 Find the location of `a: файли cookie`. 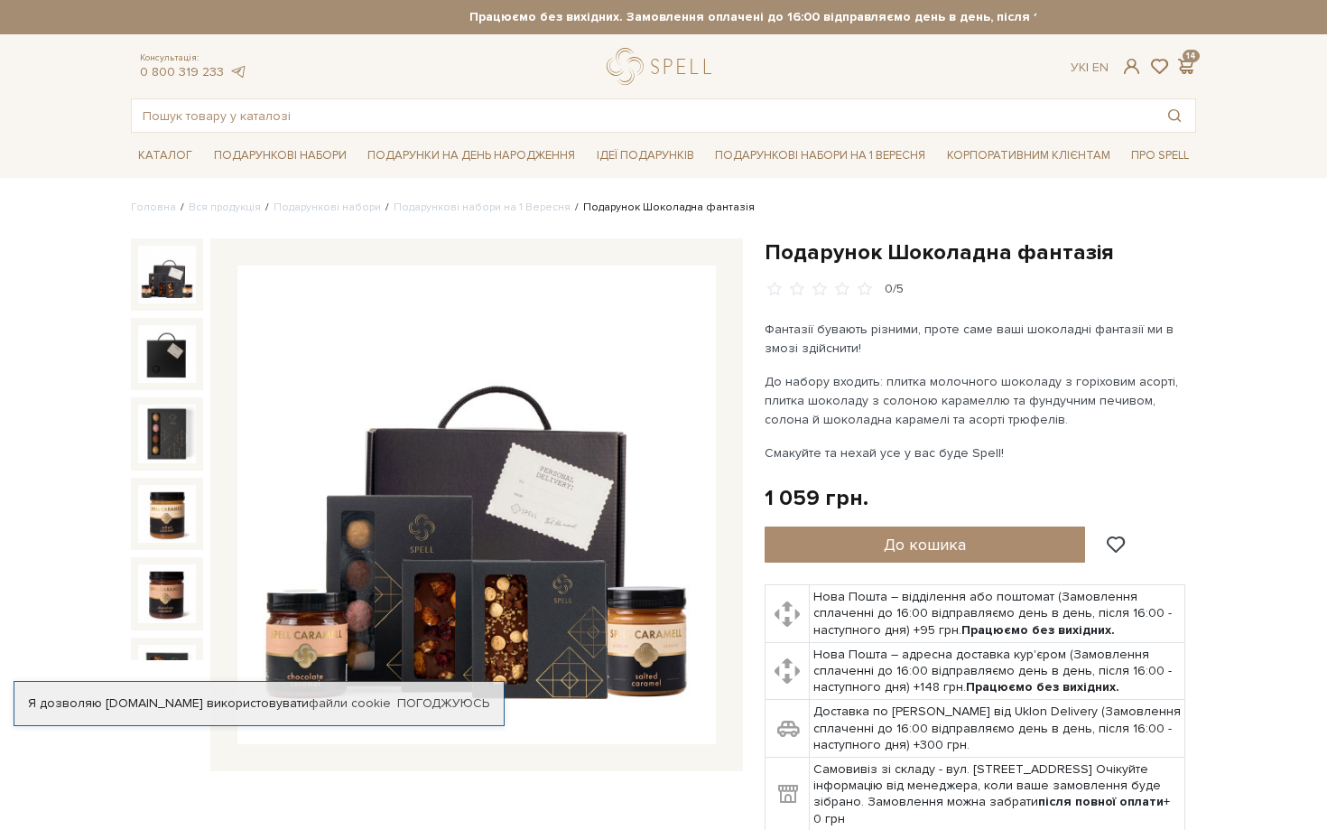

a: файли cookie is located at coordinates (349, 703).